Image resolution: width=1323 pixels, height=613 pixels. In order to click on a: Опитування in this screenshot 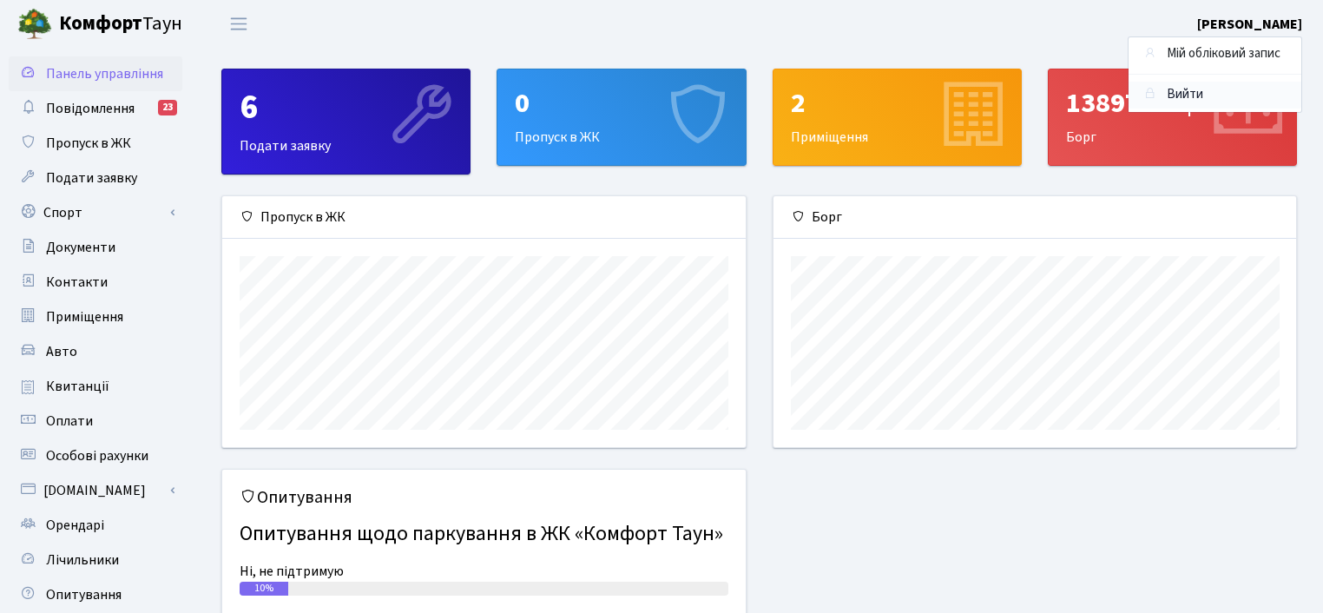, I will do `click(96, 595)`.